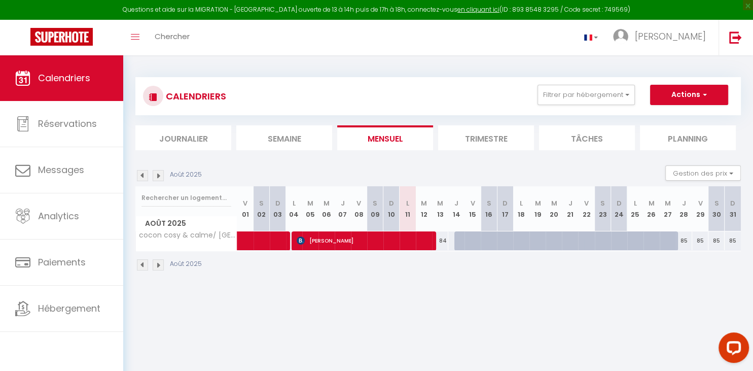 The height and width of the screenshot is (371, 753). I want to click on th: 19, so click(538, 208).